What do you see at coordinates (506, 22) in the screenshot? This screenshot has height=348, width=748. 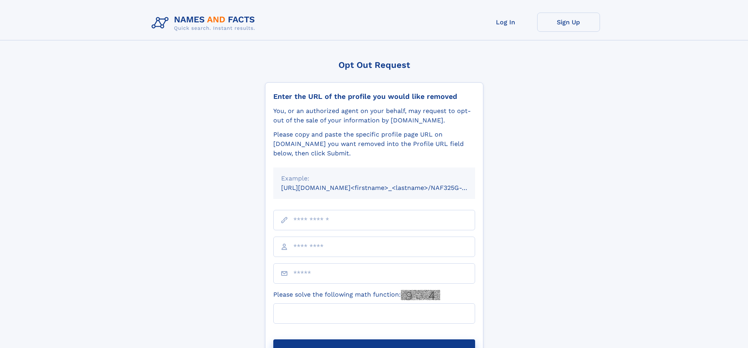 I see `a: Log In` at bounding box center [506, 22].